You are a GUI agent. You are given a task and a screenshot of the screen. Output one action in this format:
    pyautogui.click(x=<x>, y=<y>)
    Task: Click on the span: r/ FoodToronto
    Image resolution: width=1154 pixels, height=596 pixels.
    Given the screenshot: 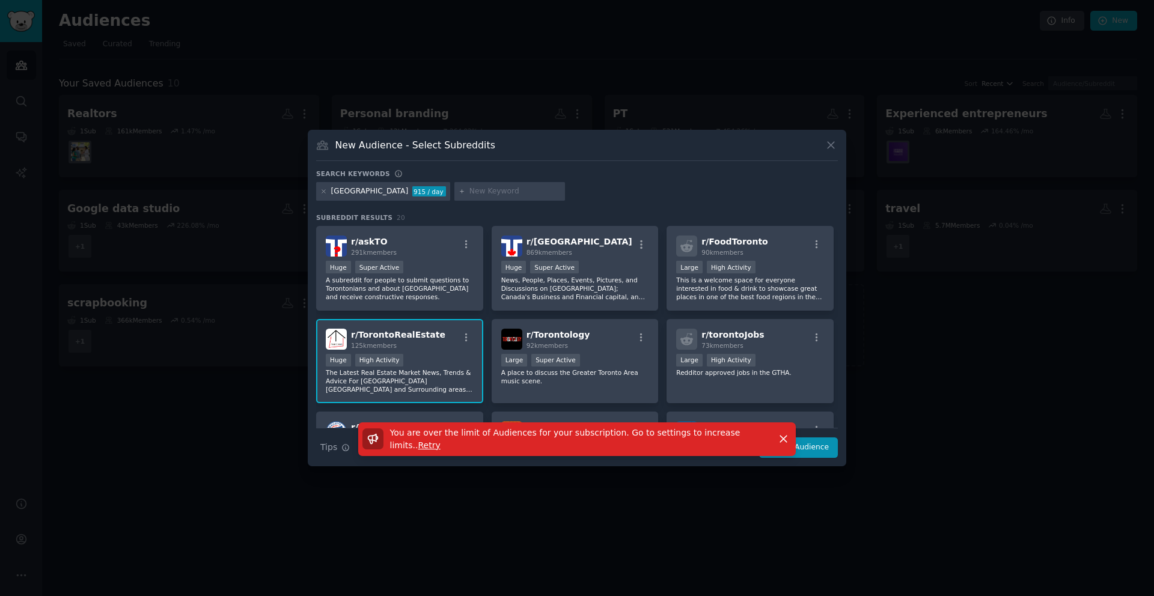 What is the action you would take?
    pyautogui.click(x=734, y=242)
    